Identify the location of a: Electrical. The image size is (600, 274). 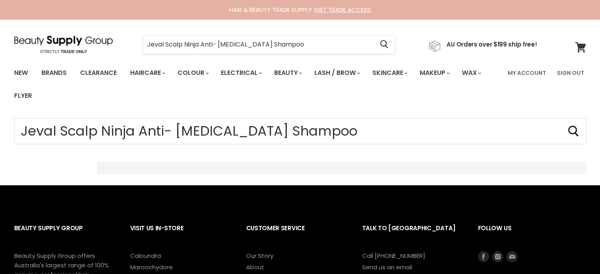
(241, 73).